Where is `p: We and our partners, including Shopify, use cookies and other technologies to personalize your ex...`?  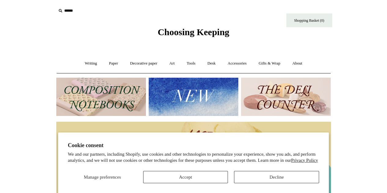 p: We and our partners, including Shopify, use cookies and other technologies to personalize your ex... is located at coordinates (193, 157).